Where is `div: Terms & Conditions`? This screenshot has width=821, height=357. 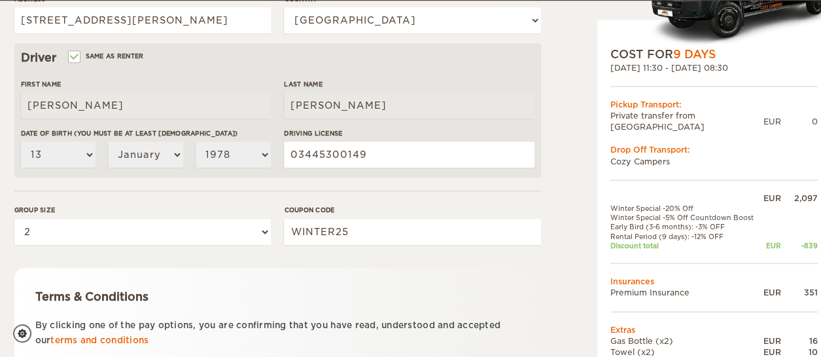
div: Terms & Conditions is located at coordinates (277, 296).